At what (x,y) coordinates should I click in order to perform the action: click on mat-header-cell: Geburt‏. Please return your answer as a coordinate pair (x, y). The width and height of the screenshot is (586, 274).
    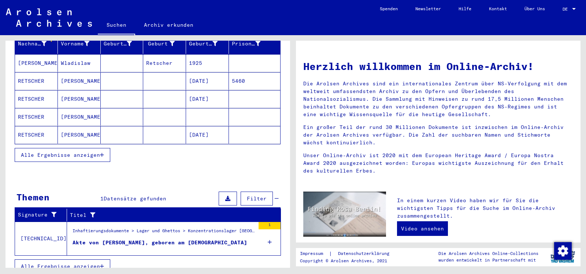
    Looking at the image, I should click on (164, 44).